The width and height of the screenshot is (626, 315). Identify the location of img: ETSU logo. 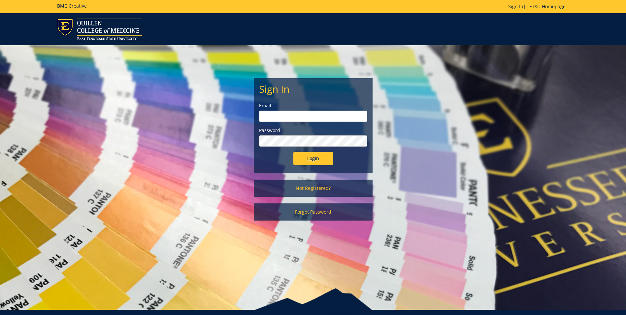
(99, 29).